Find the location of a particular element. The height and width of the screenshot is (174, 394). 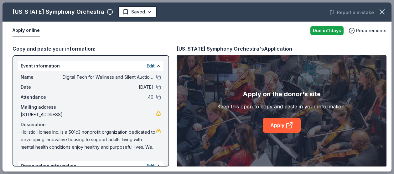

button: Requirements is located at coordinates (367, 31).